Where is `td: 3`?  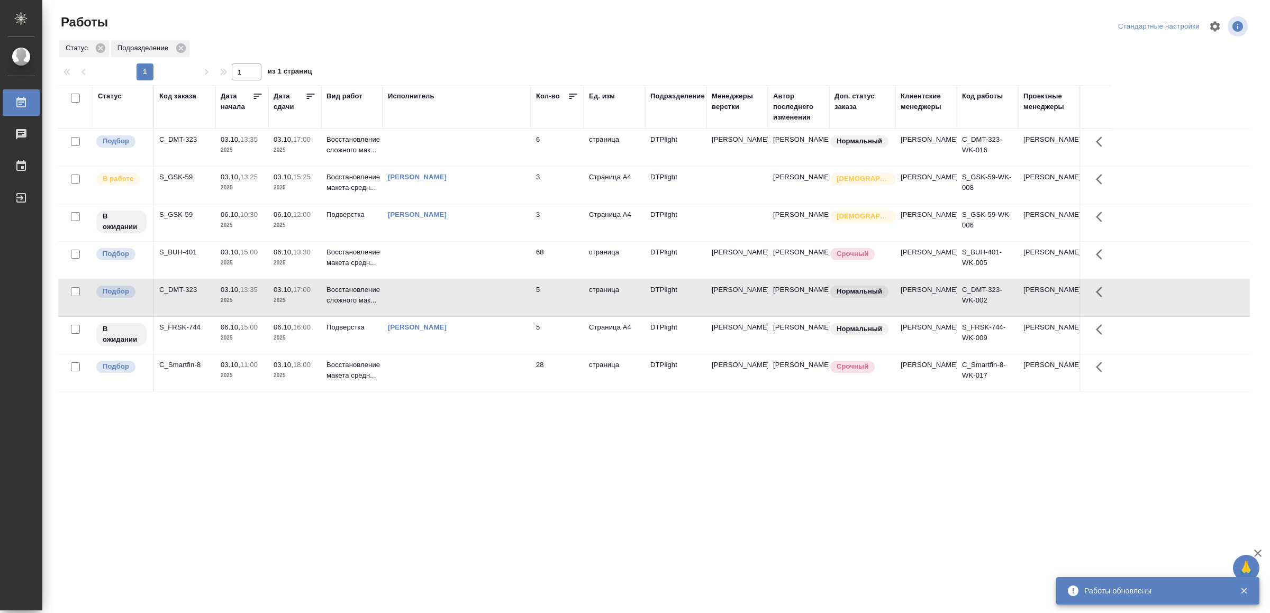 td: 3 is located at coordinates (557, 185).